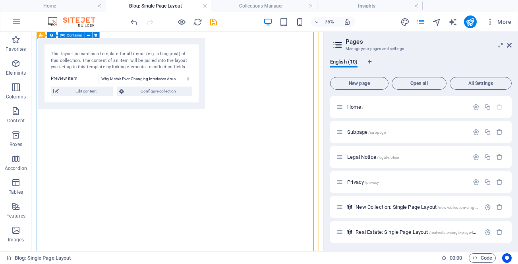 This screenshot has width=518, height=264. What do you see at coordinates (39, 258) in the screenshot?
I see `a: Click to cancel selection. Double-click to open Pages` at bounding box center [39, 258].